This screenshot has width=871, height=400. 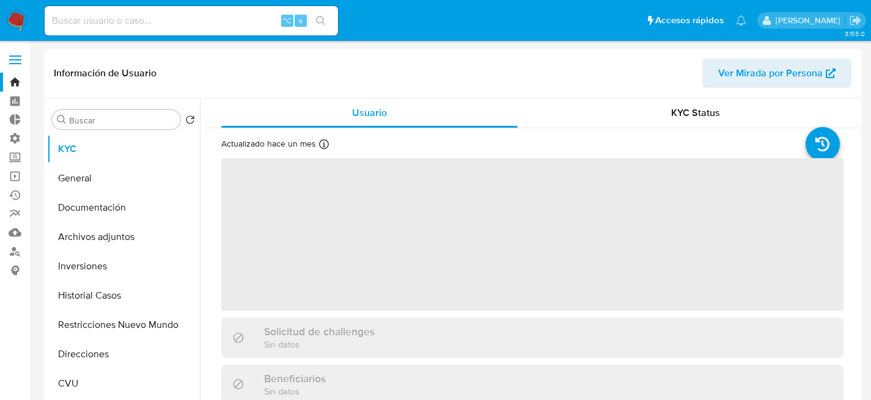 What do you see at coordinates (741, 20) in the screenshot?
I see `a: Notificaciones` at bounding box center [741, 20].